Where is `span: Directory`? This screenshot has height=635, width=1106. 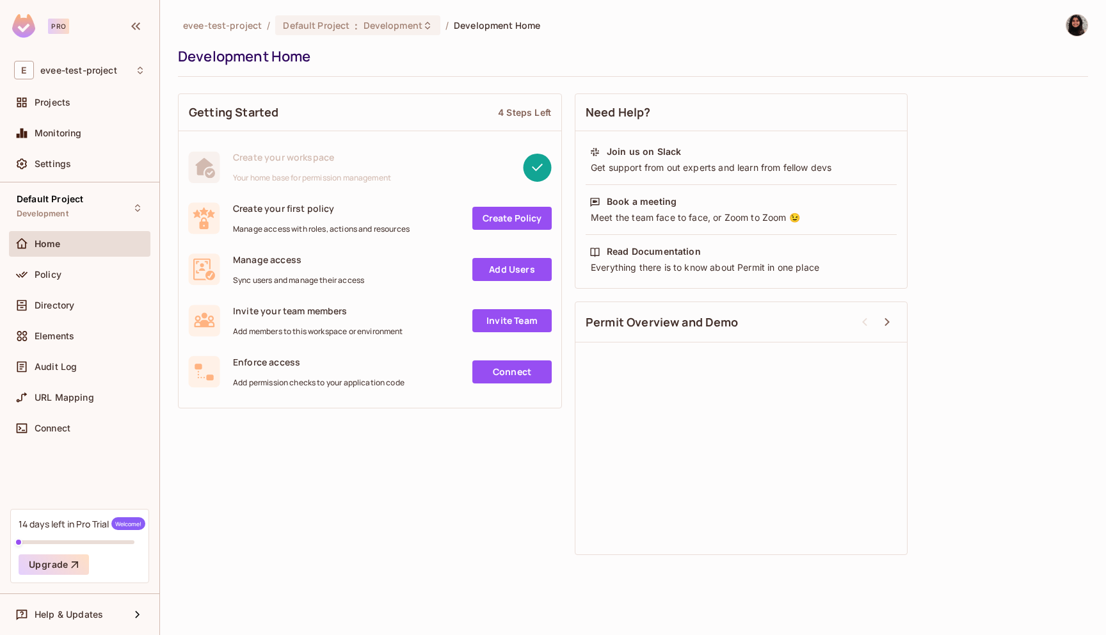
span: Directory is located at coordinates (54, 305).